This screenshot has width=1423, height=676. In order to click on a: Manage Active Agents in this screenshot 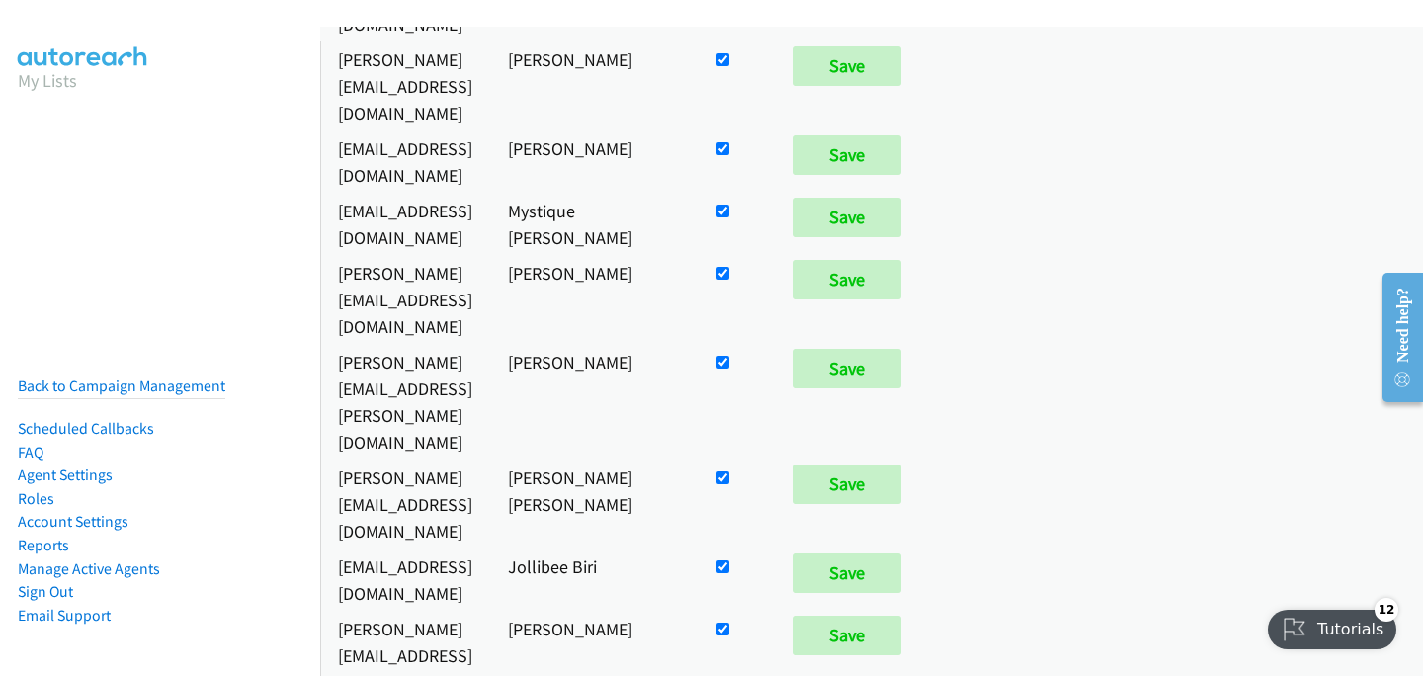, I will do `click(89, 568)`.